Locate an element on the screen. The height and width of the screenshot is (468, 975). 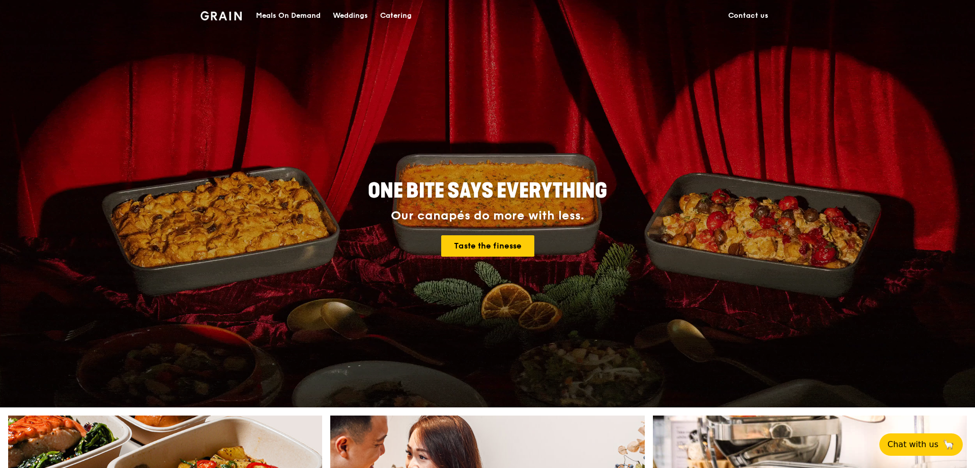
span: Chat with us is located at coordinates (913, 444).